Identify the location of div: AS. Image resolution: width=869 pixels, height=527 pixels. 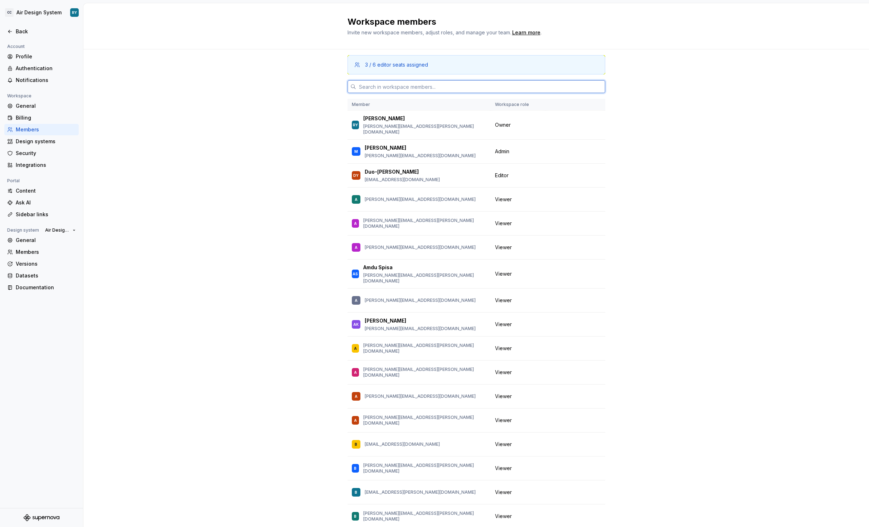
(355, 274).